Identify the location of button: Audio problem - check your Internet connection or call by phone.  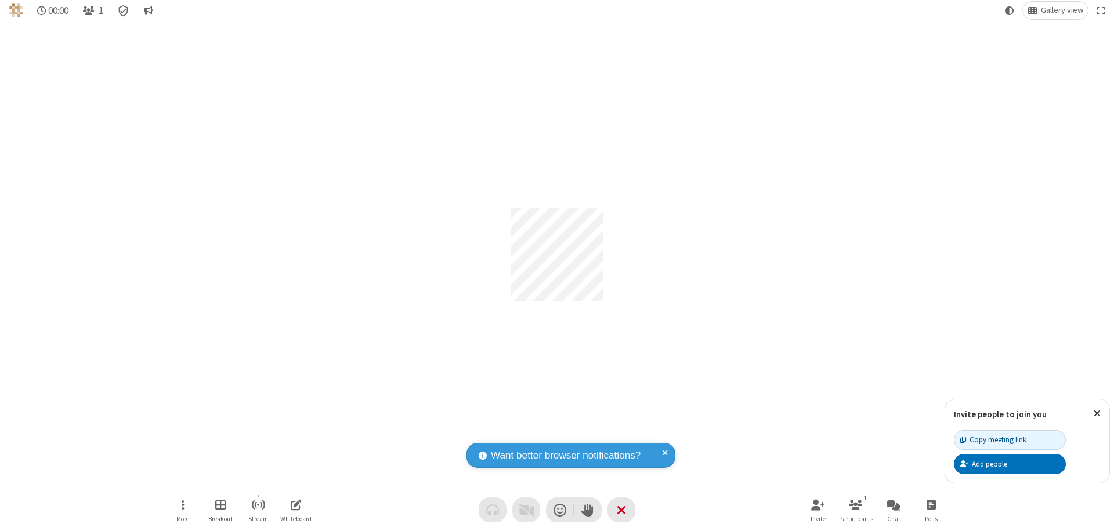
(492, 510).